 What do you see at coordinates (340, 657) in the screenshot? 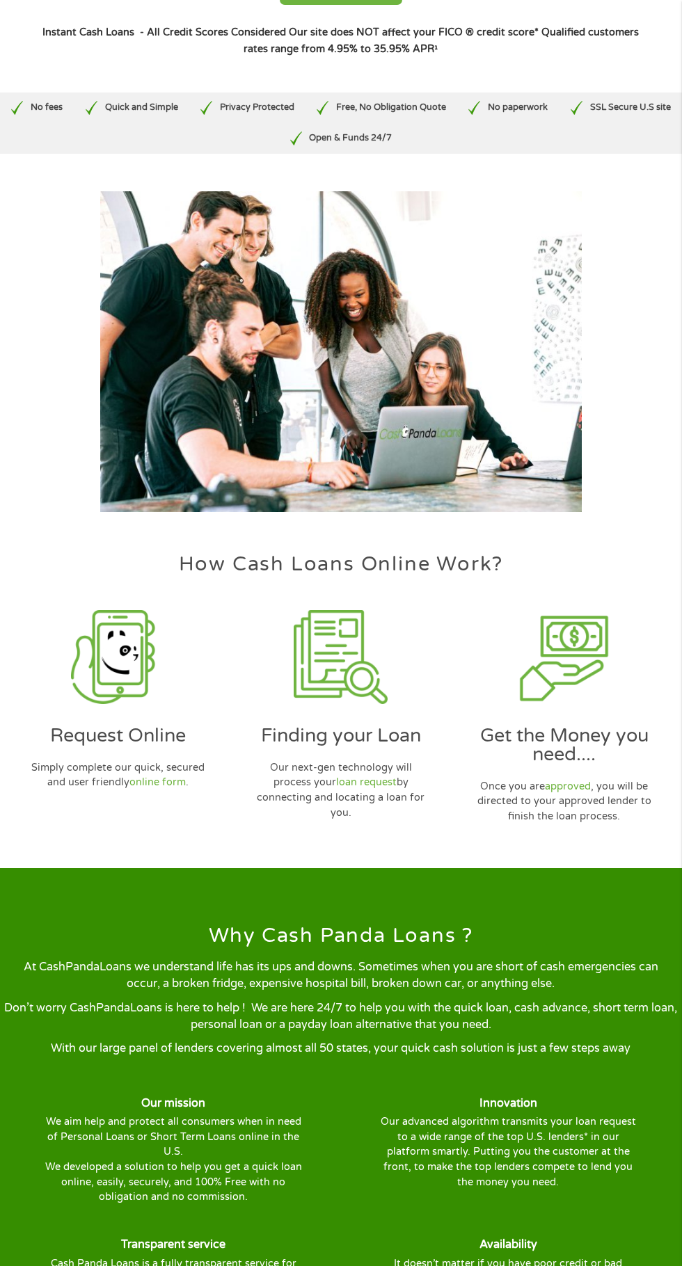
I see `img: Apply for an Installment loan` at bounding box center [340, 657].